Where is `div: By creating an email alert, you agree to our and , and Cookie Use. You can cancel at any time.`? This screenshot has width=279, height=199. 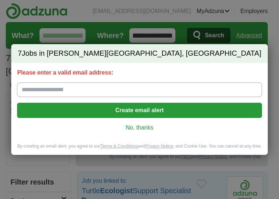
div: By creating an email alert, you agree to our and , and Cookie Use. You can cancel at any time. is located at coordinates (139, 149).